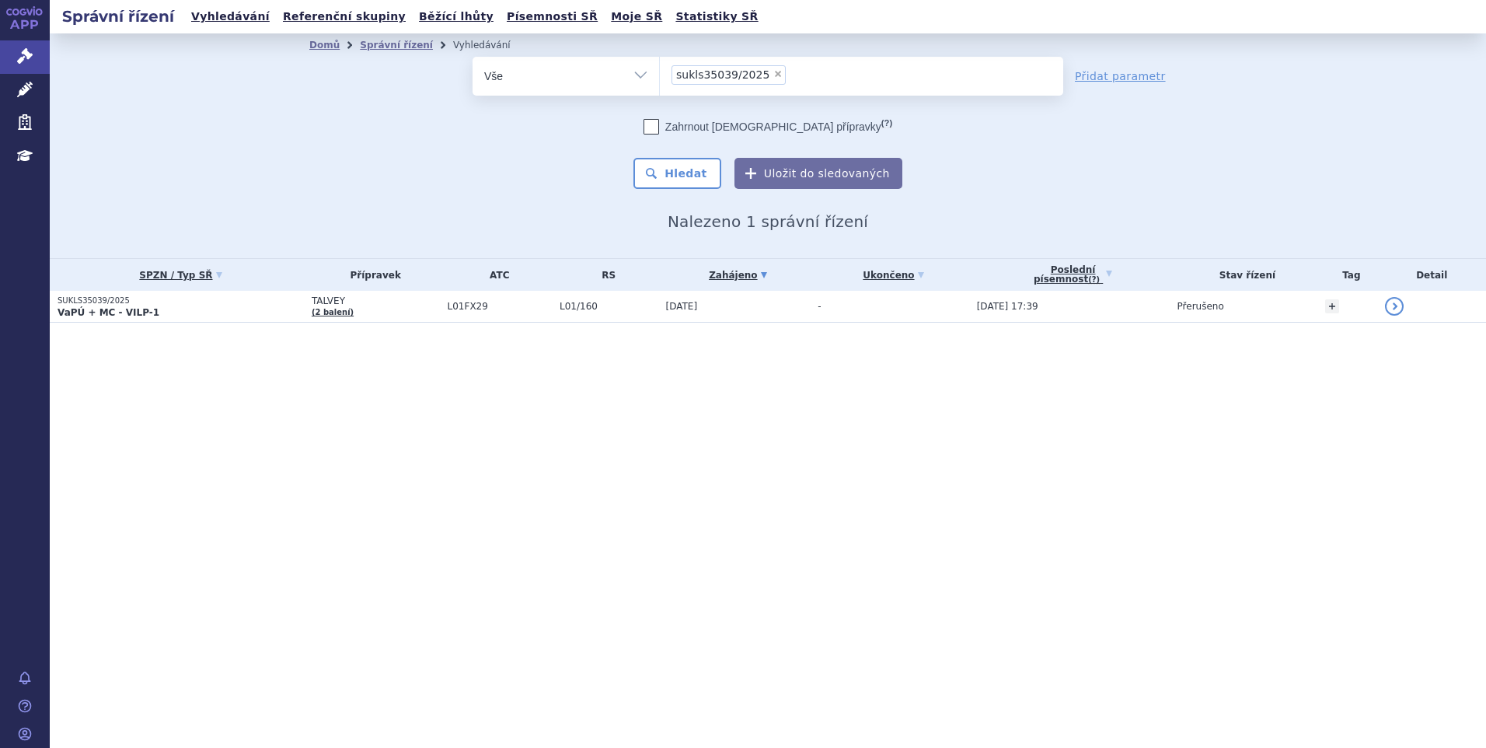 The width and height of the screenshot is (1486, 748). Describe the element at coordinates (180, 301) in the screenshot. I see `p: SUKLS35039/2025` at that location.